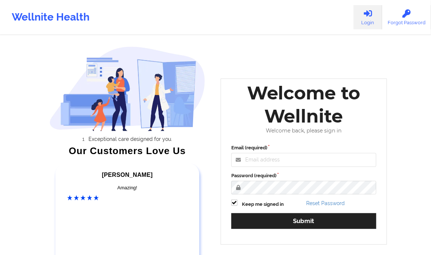 Image resolution: width=431 pixels, height=255 pixels. I want to click on button: Submit, so click(304, 221).